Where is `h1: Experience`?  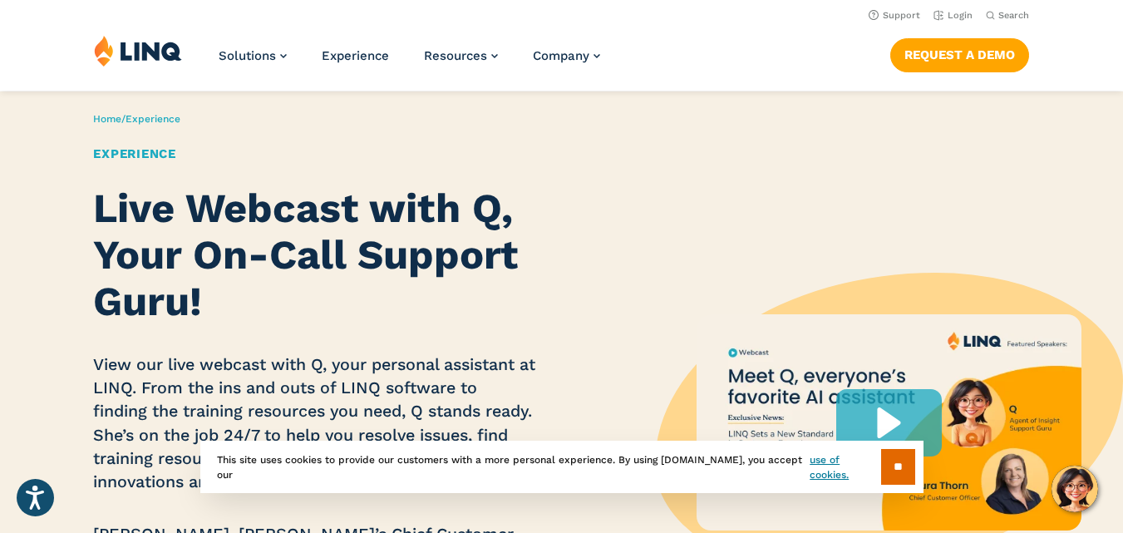 h1: Experience is located at coordinates (314, 154).